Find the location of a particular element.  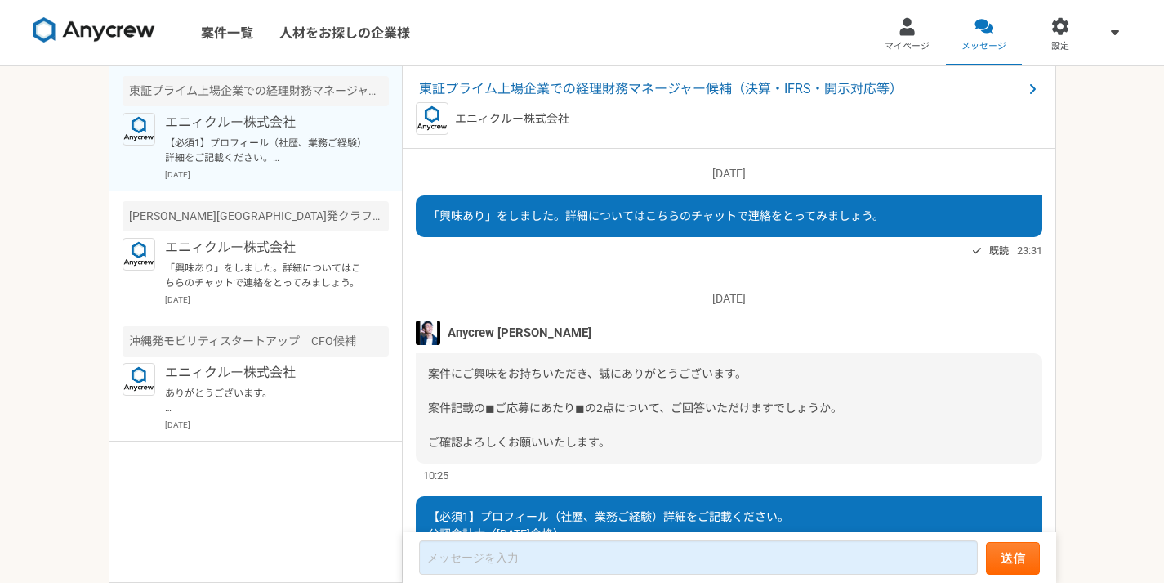

span: 10:25 is located at coordinates (435, 475).